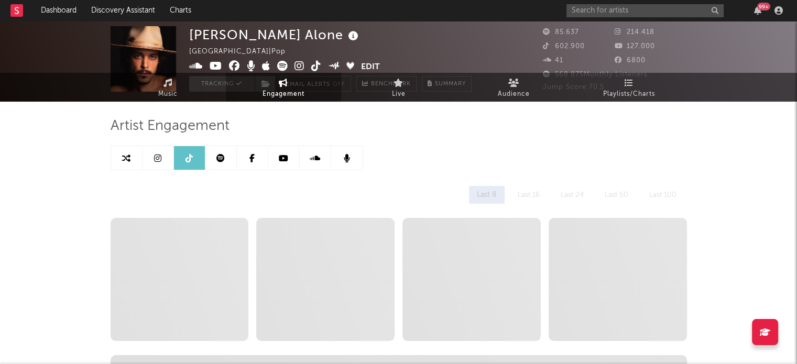 Image resolution: width=797 pixels, height=364 pixels. I want to click on div: Last 50, so click(616, 195).